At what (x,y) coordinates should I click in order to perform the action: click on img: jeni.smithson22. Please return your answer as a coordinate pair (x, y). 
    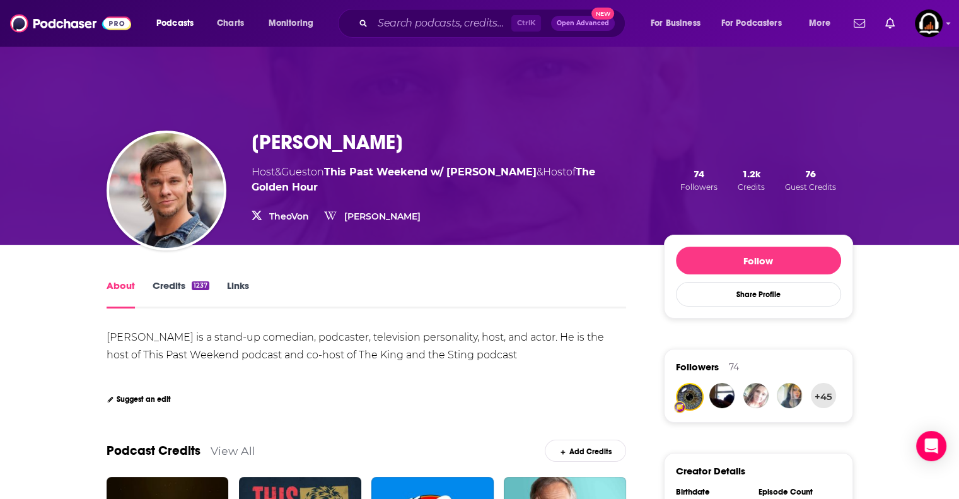
    Looking at the image, I should click on (756, 395).